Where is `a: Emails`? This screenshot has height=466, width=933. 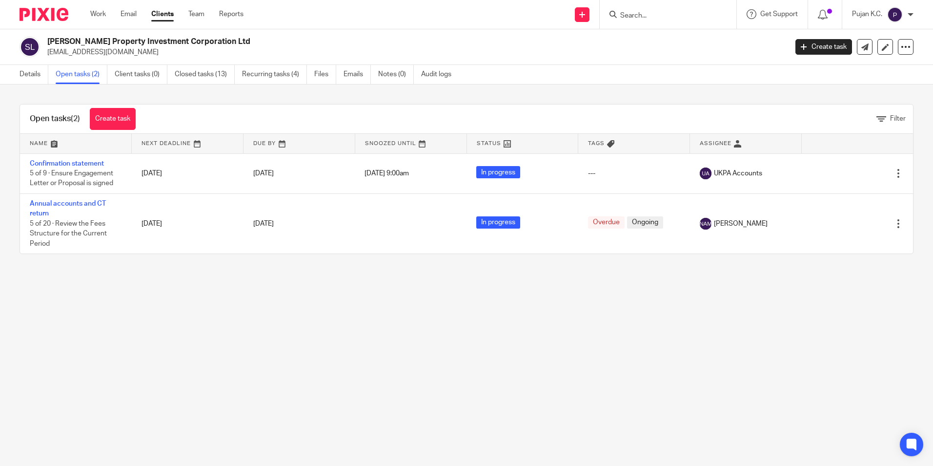
a: Emails is located at coordinates (357, 74).